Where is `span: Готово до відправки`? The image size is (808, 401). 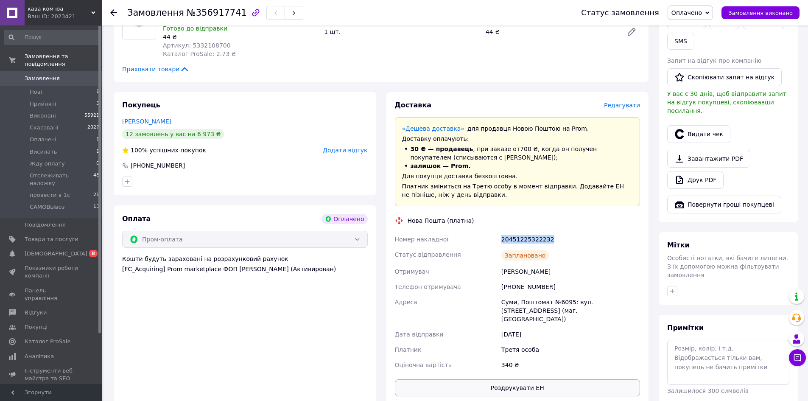
span: Готово до відправки is located at coordinates (195, 28).